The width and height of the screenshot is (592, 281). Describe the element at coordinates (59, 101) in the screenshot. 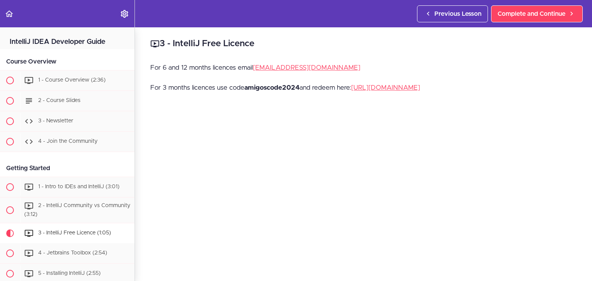

I see `span: 2 - Course Slides` at that location.